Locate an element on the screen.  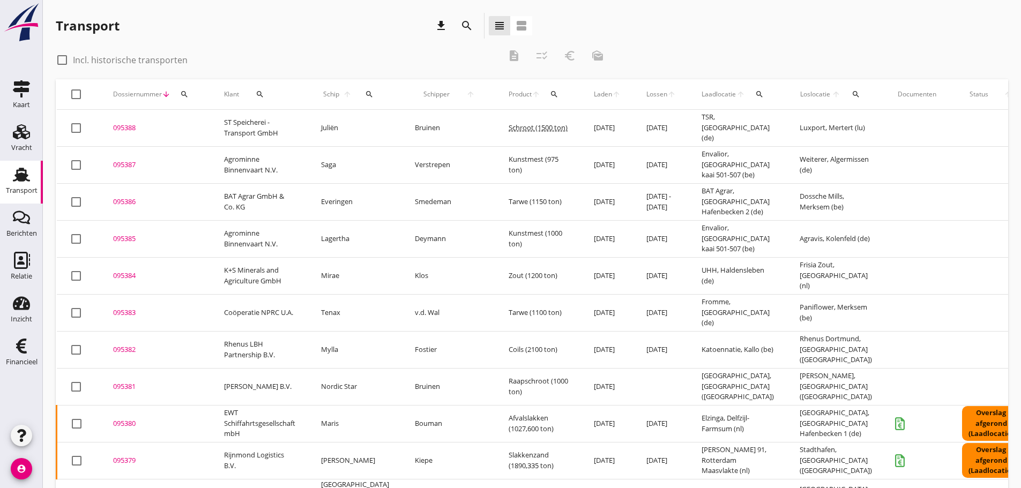
td: Zout (1200 ton) is located at coordinates (538, 275).